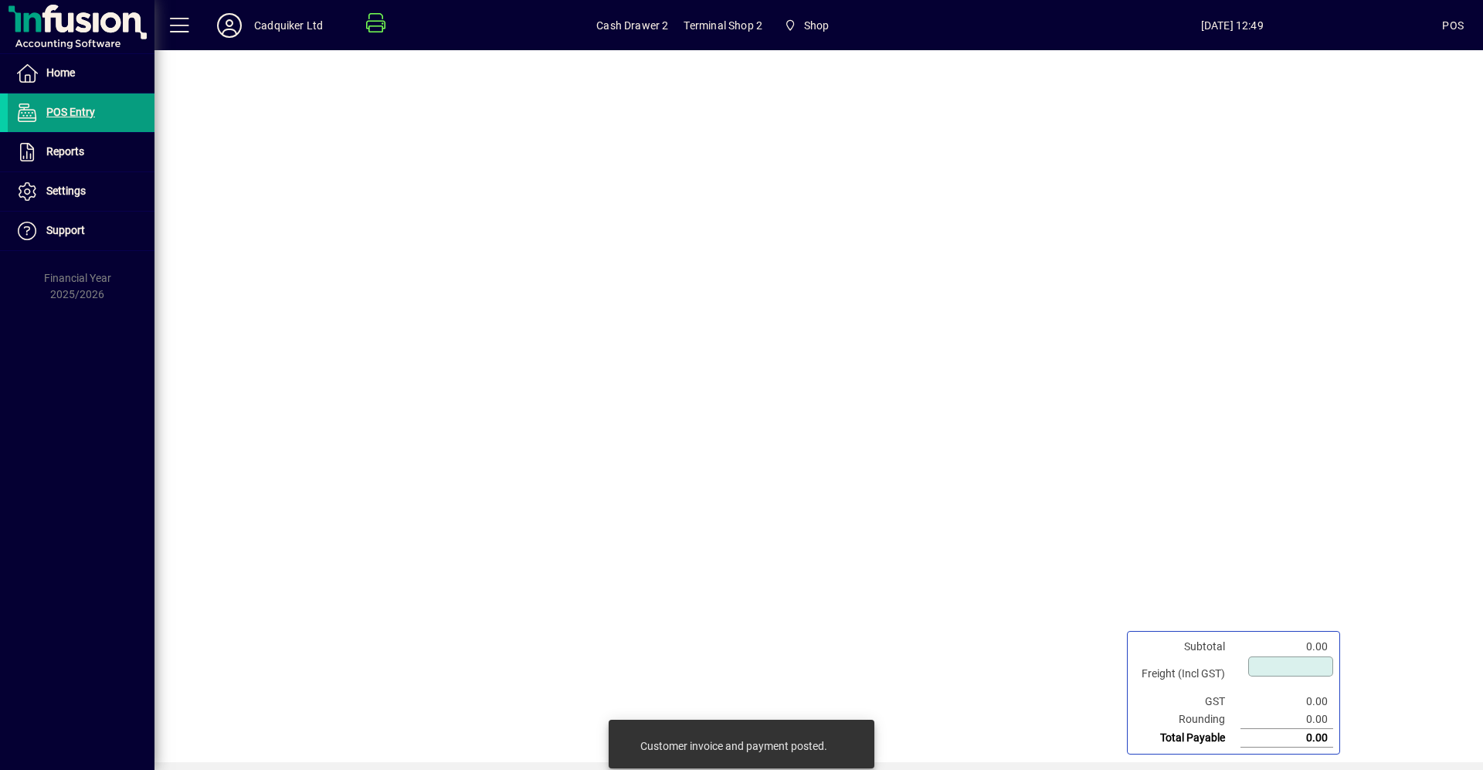  I want to click on span: Settings, so click(66, 191).